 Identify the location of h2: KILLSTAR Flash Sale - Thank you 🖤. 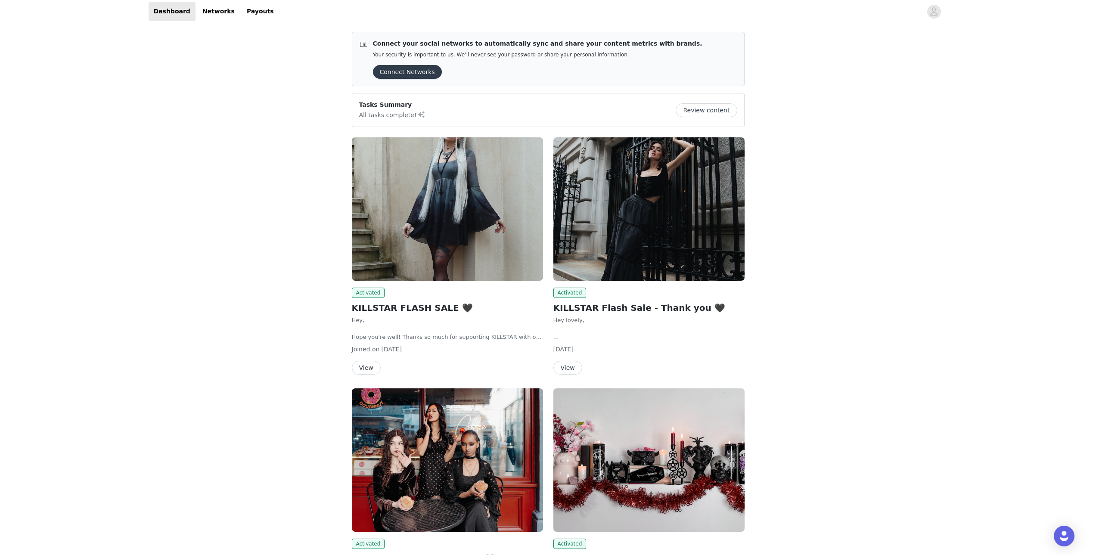
(649, 308).